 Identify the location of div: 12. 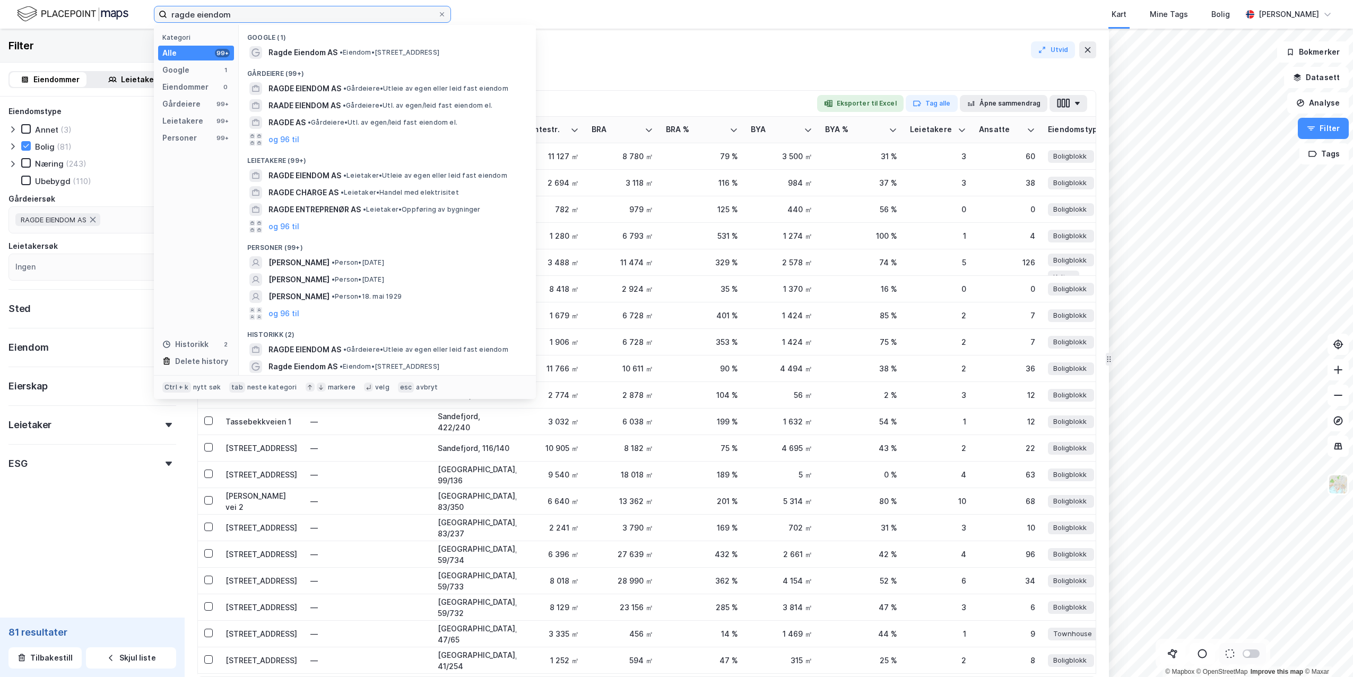
(1007, 395).